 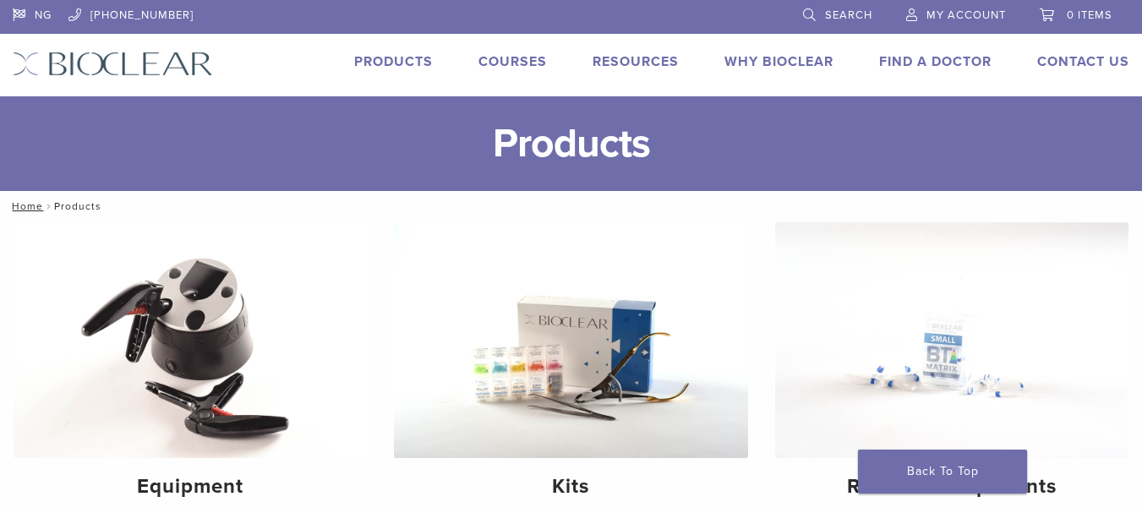 What do you see at coordinates (778, 62) in the screenshot?
I see `a: Why Bioclear` at bounding box center [778, 62].